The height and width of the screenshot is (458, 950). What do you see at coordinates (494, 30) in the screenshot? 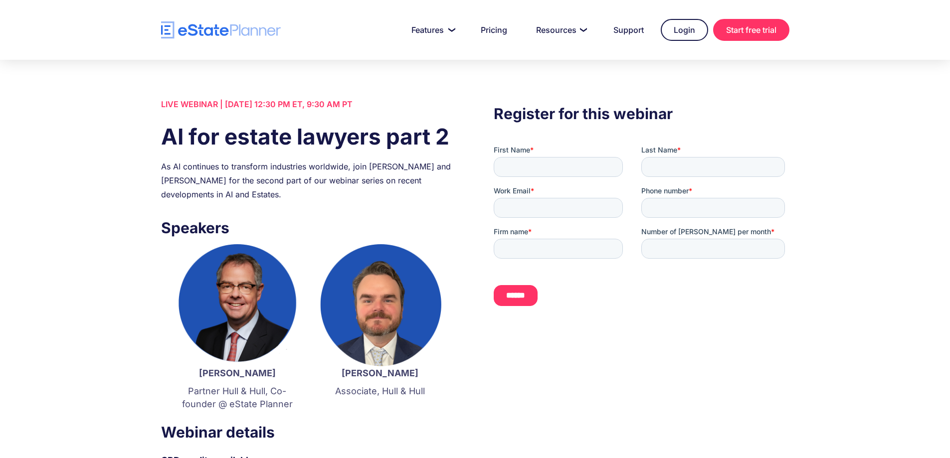
I see `a: Pricing` at bounding box center [494, 30].